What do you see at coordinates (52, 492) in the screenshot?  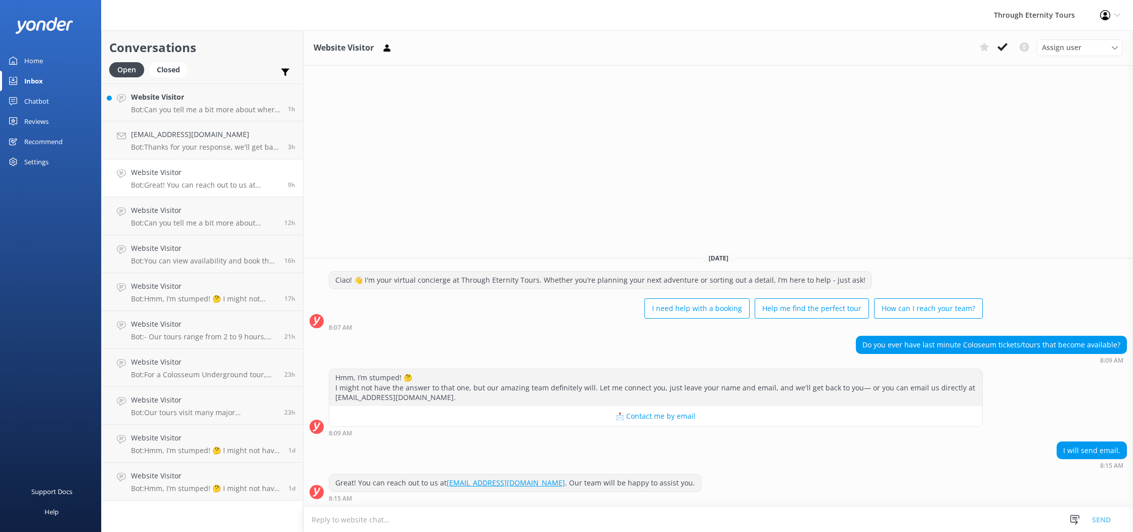 I see `div: Support Docs` at bounding box center [52, 492].